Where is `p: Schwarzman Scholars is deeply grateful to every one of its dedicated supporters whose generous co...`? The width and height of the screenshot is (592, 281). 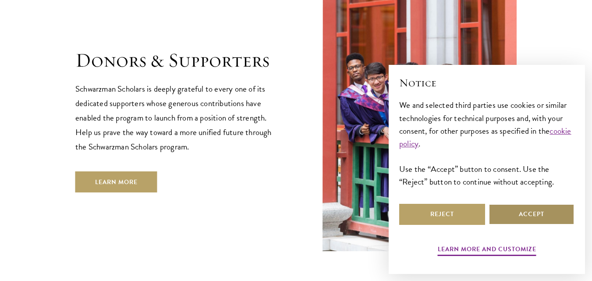
p: Schwarzman Scholars is deeply grateful to every one of its dedicated supporters whose generous co... is located at coordinates (177, 117).